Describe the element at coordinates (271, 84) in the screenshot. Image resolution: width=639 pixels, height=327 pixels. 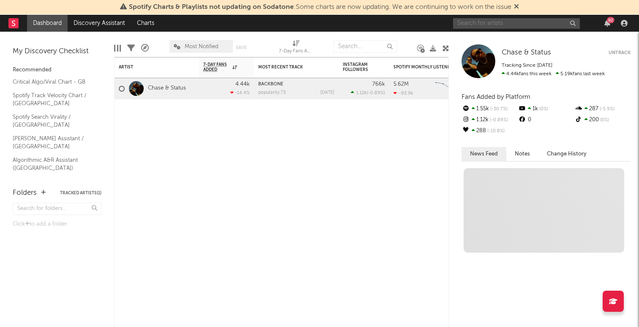
I see `a: BACKBONE` at that location.